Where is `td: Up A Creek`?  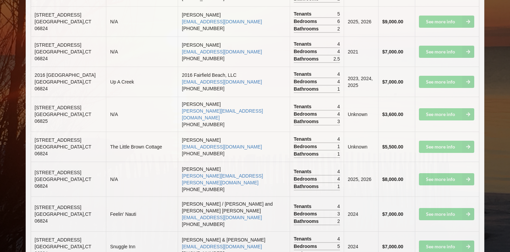
td: Up A Creek is located at coordinates (142, 81).